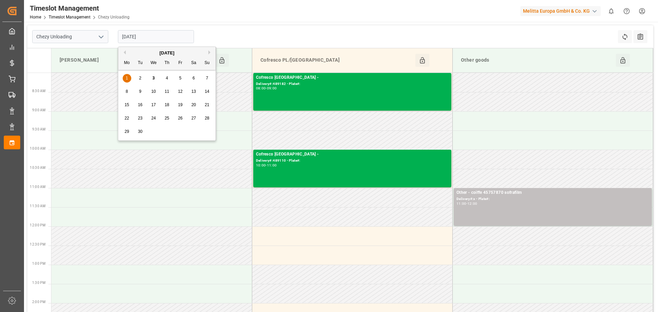  Describe the element at coordinates (140, 132) in the screenshot. I see `span: 30` at that location.